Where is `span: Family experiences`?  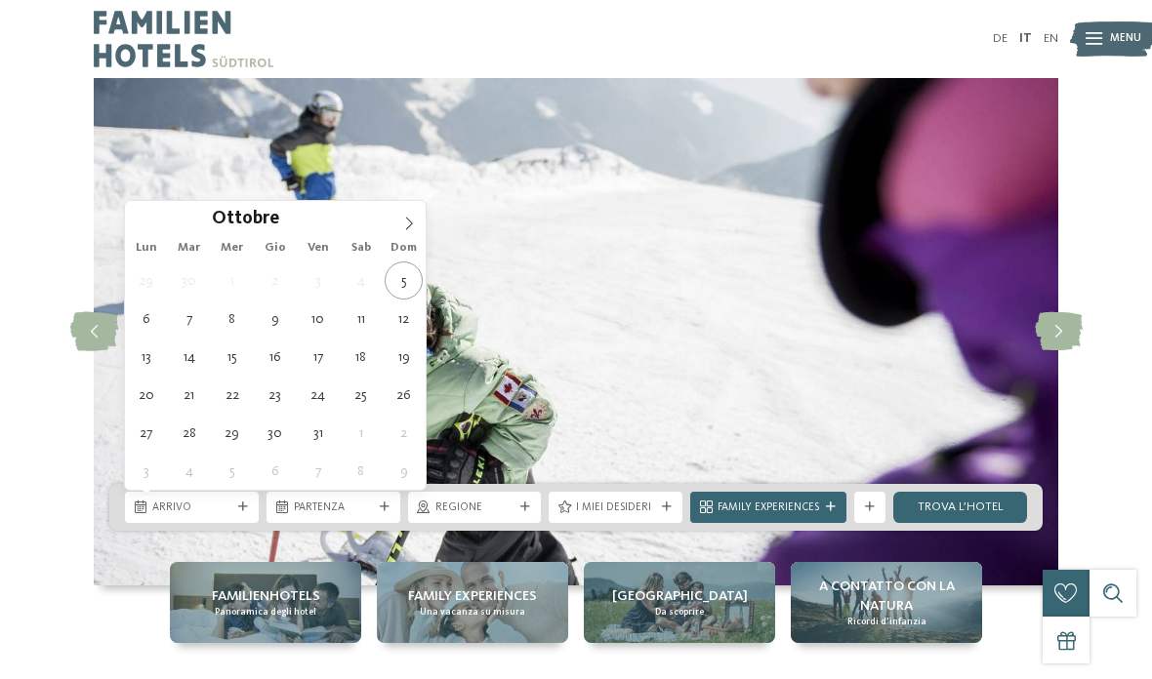 span: Family experiences is located at coordinates (472, 596).